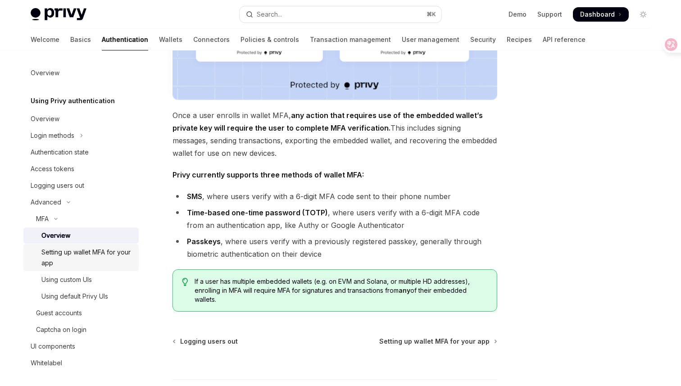  What do you see at coordinates (211, 40) in the screenshot?
I see `a: Connectors` at bounding box center [211, 40].